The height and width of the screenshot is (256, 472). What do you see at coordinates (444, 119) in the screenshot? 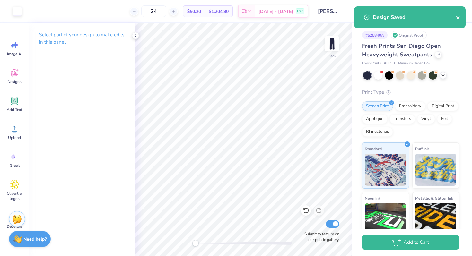
I see `div: Foil` at bounding box center [444, 119].